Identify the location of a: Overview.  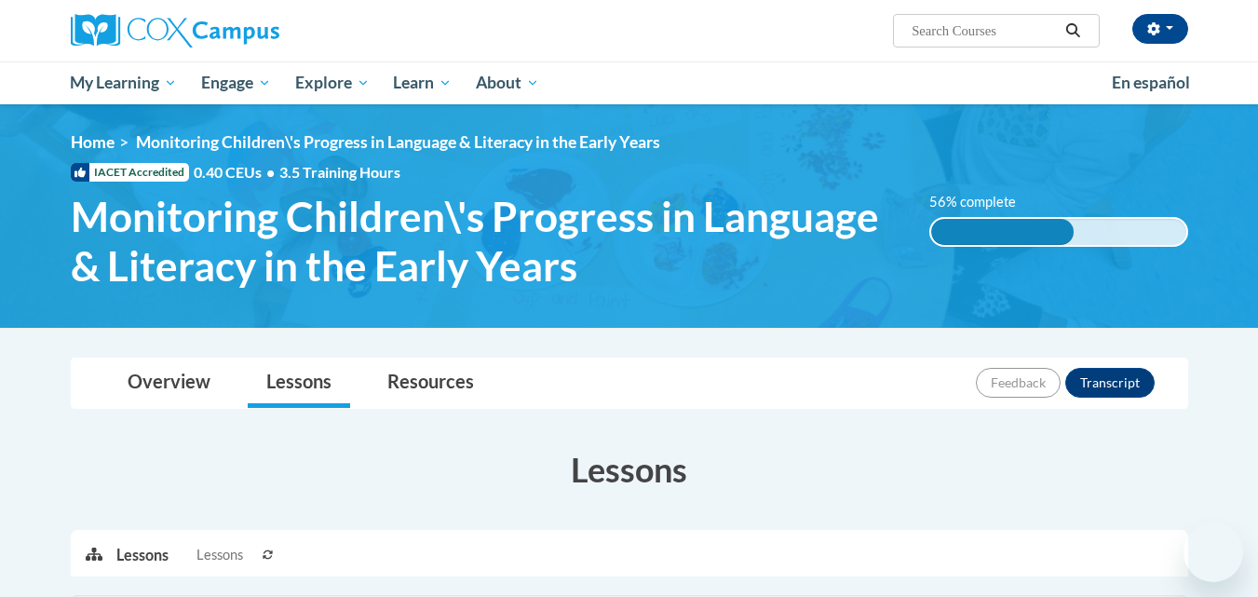
(169, 383).